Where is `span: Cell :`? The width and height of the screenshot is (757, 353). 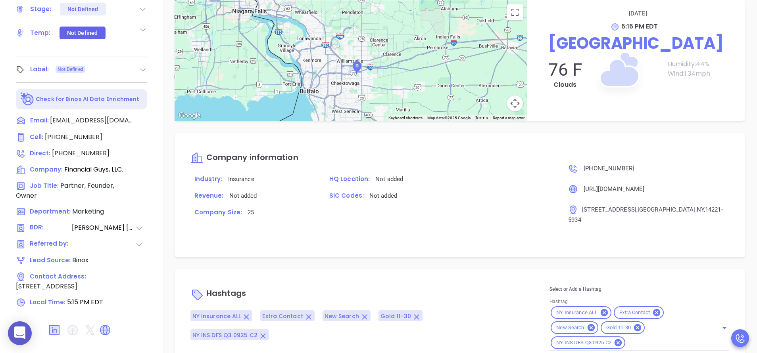
span: Cell : is located at coordinates (36, 137).